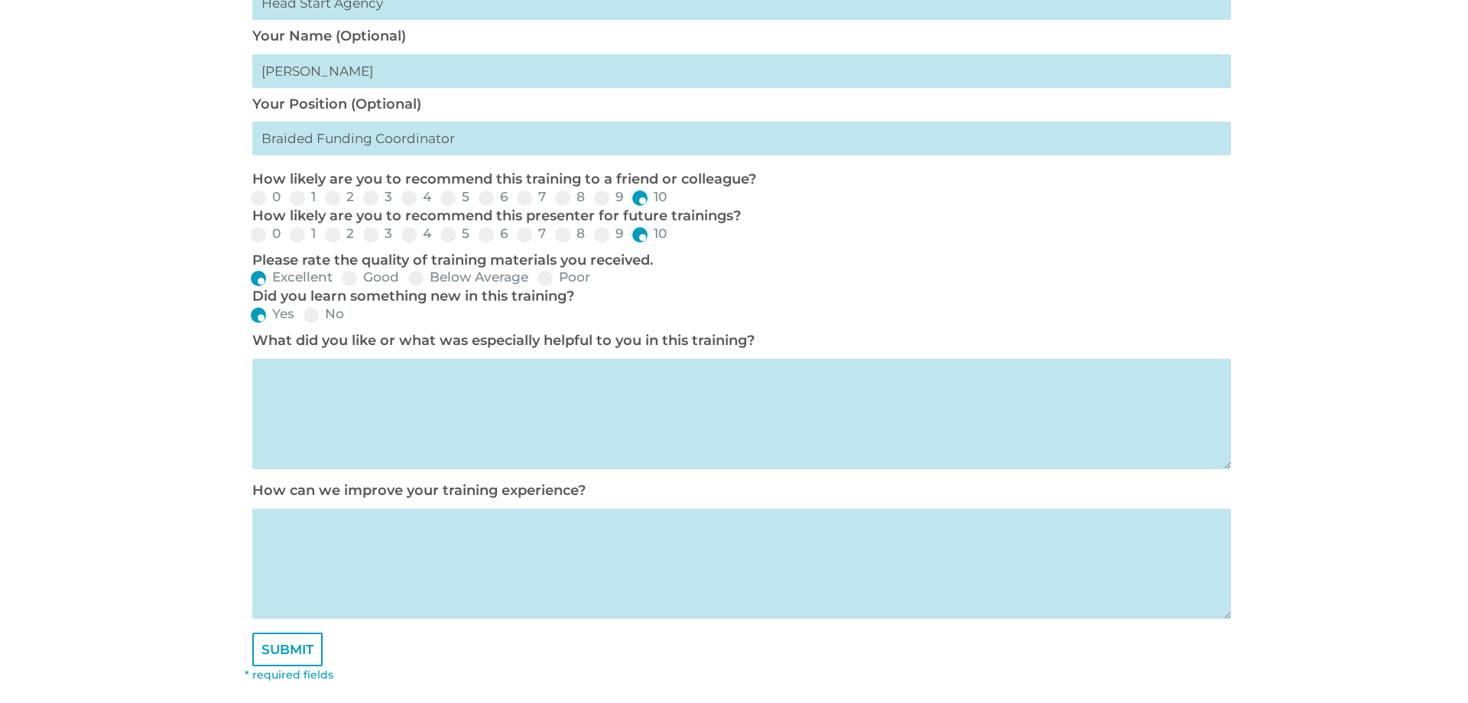 Image resolution: width=1468 pixels, height=703 pixels. Describe the element at coordinates (503, 340) in the screenshot. I see `label: What did you like or what was especially helpful to you in this training?` at that location.